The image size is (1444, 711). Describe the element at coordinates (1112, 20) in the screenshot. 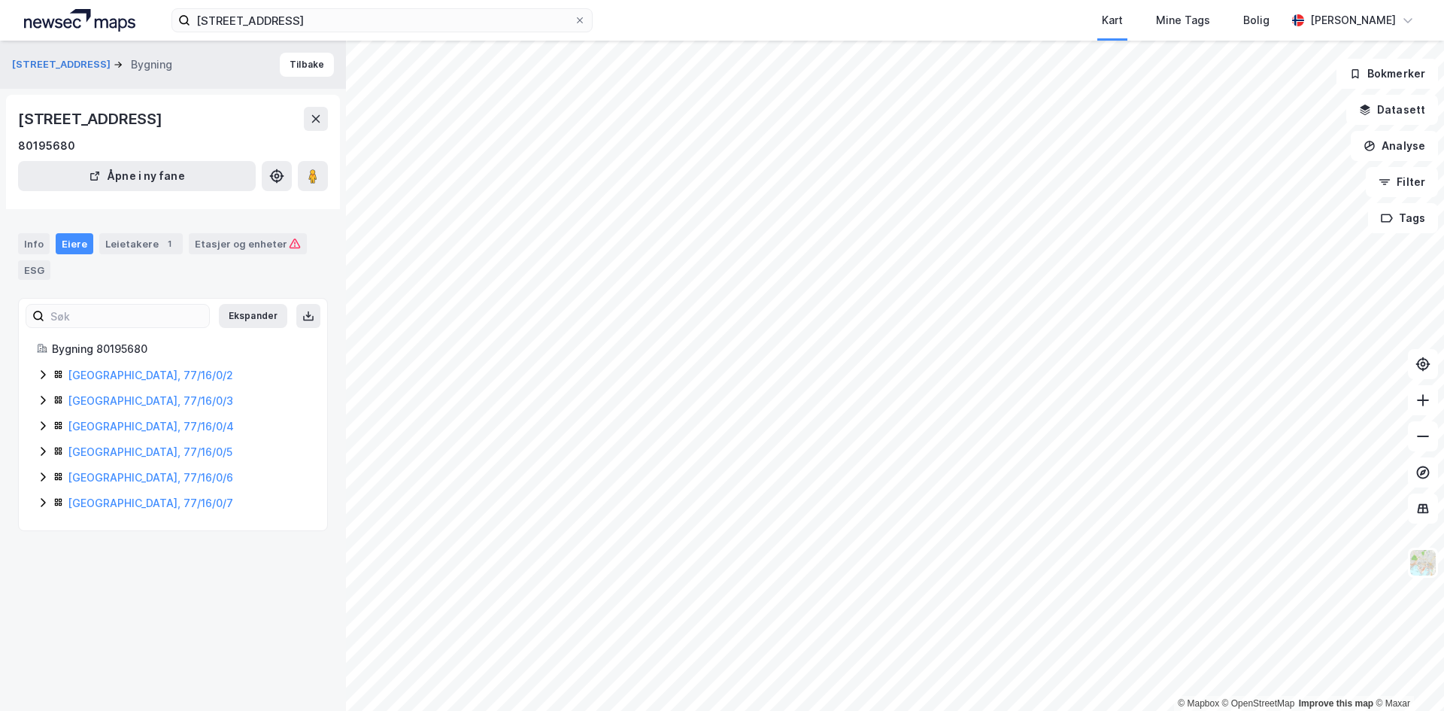

I see `div: Kart` at that location.